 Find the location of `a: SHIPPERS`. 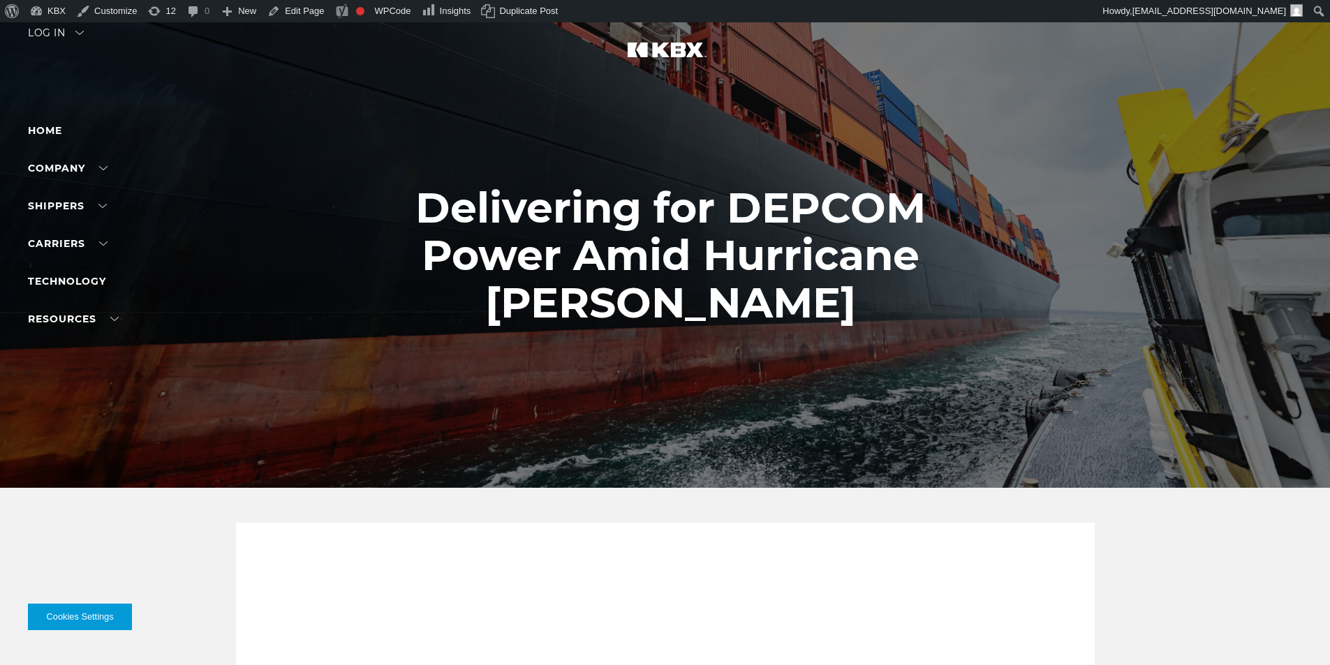

a: SHIPPERS is located at coordinates (67, 206).